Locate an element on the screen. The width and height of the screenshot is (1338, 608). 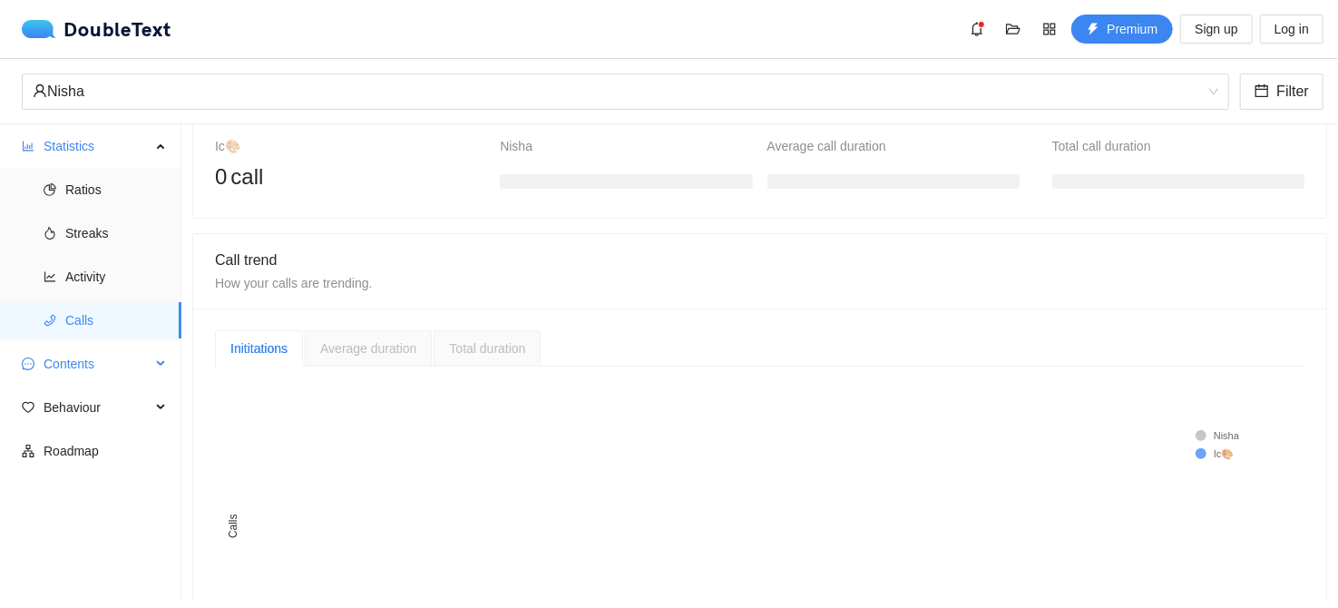
span: appstore is located at coordinates (1050, 29).